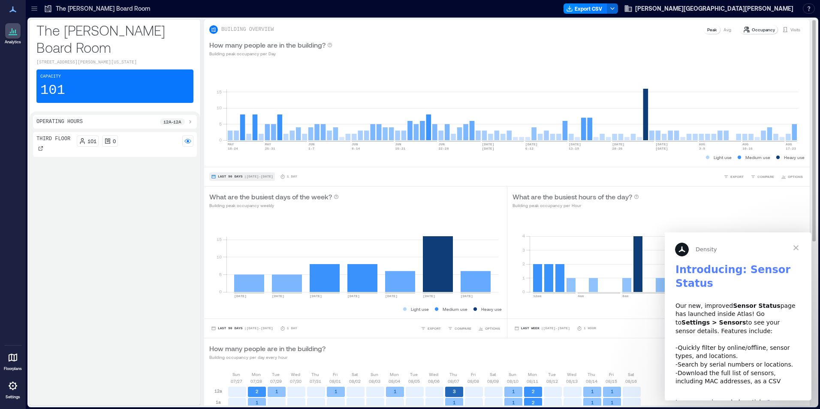  What do you see at coordinates (274, 205) in the screenshot?
I see `p: Building peak occupancy weekly` at bounding box center [274, 205].